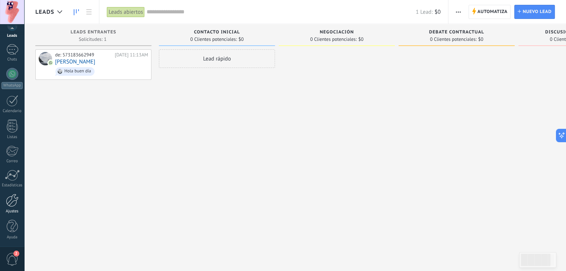 This screenshot has width=566, height=271. Describe the element at coordinates (12, 111) in the screenshot. I see `div: Calendario` at that location.